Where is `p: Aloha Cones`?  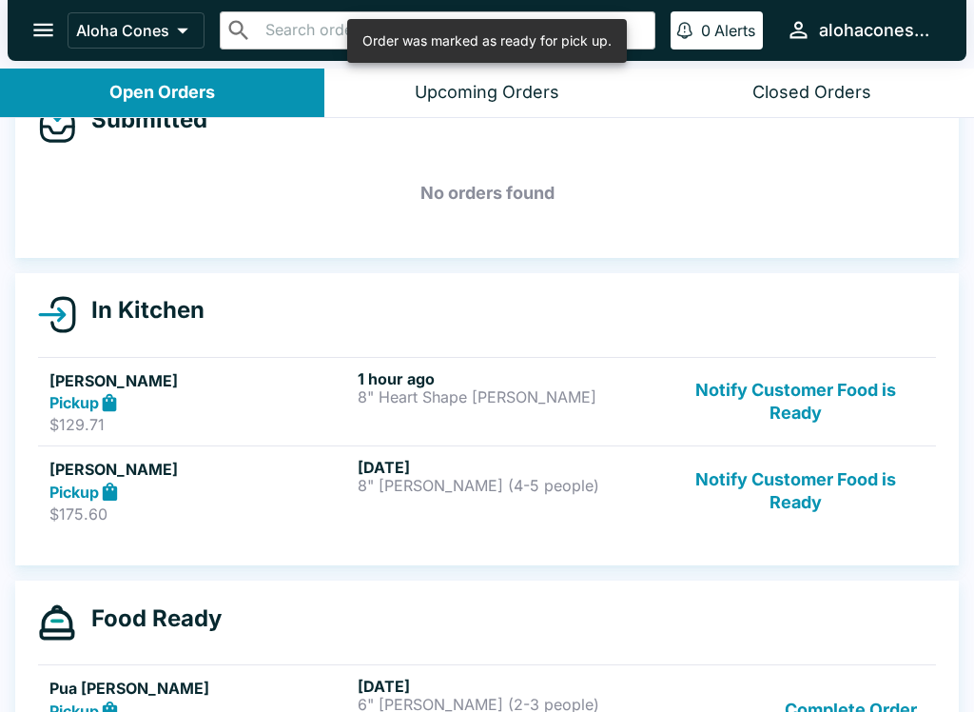 p: Aloha Cones is located at coordinates (123, 30).